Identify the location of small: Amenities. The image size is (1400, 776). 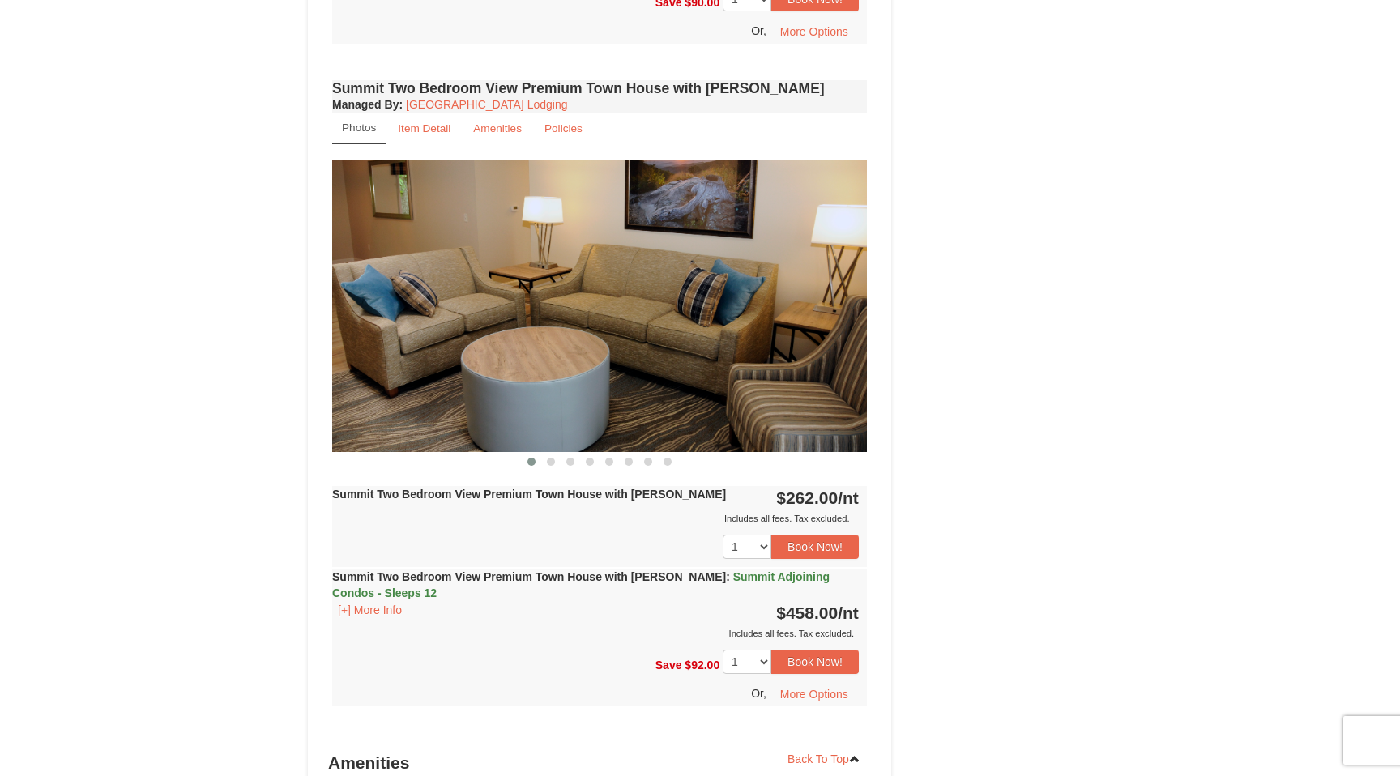
(497, 128).